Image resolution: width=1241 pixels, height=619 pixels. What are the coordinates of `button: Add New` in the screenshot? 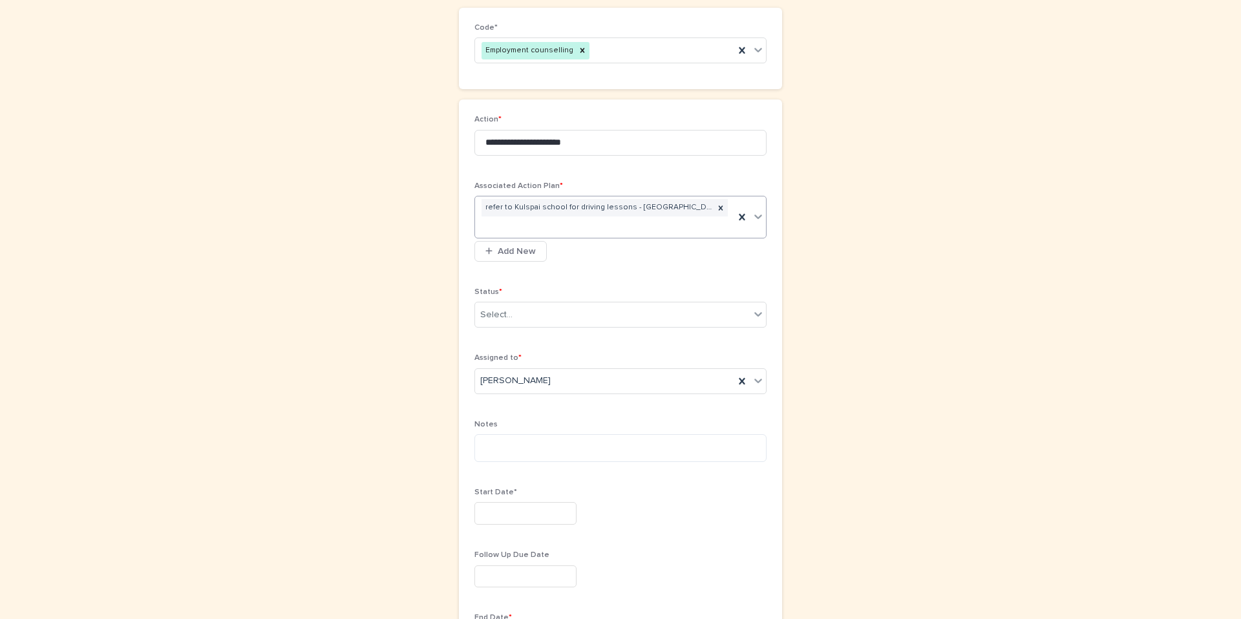 It's located at (511, 252).